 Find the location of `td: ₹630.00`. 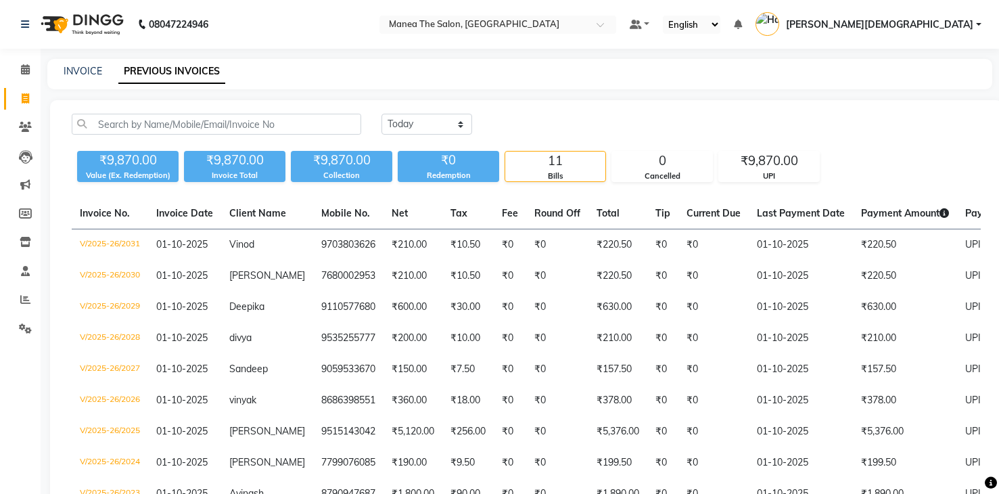

td: ₹630.00 is located at coordinates (617, 307).